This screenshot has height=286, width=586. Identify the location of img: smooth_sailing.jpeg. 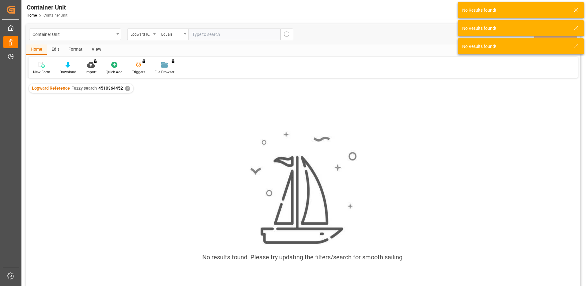
(303, 188).